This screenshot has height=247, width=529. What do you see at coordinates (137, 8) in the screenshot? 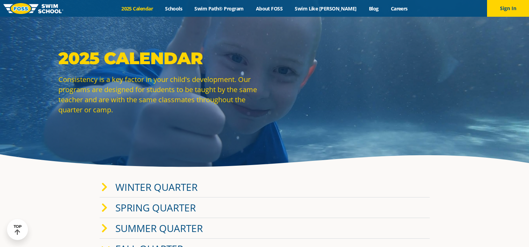
I see `a: 2025 Calendar` at bounding box center [137, 8].